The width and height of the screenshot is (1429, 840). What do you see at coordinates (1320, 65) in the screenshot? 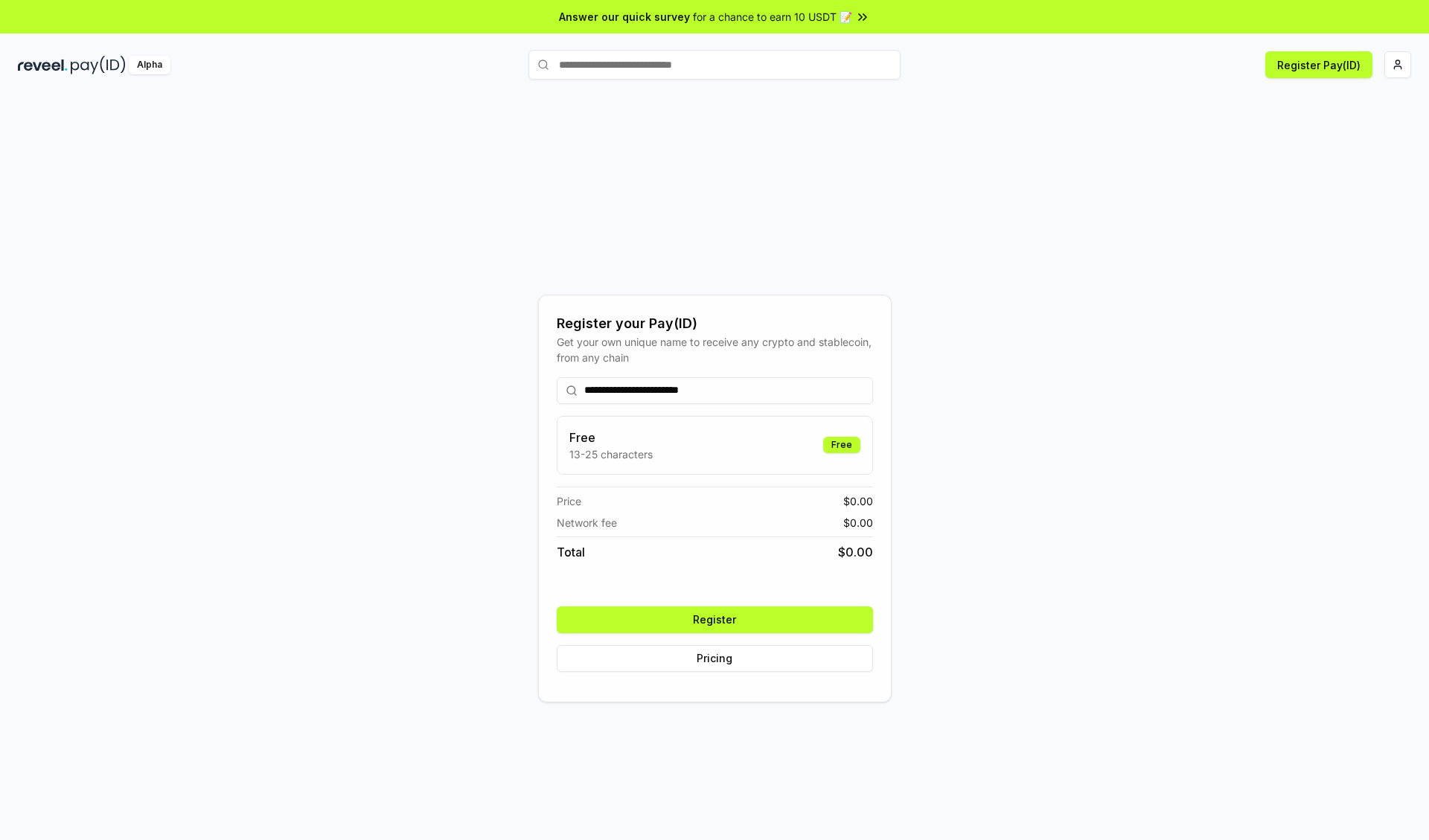
I see `button: Register Pay(ID)` at bounding box center [1320, 65].